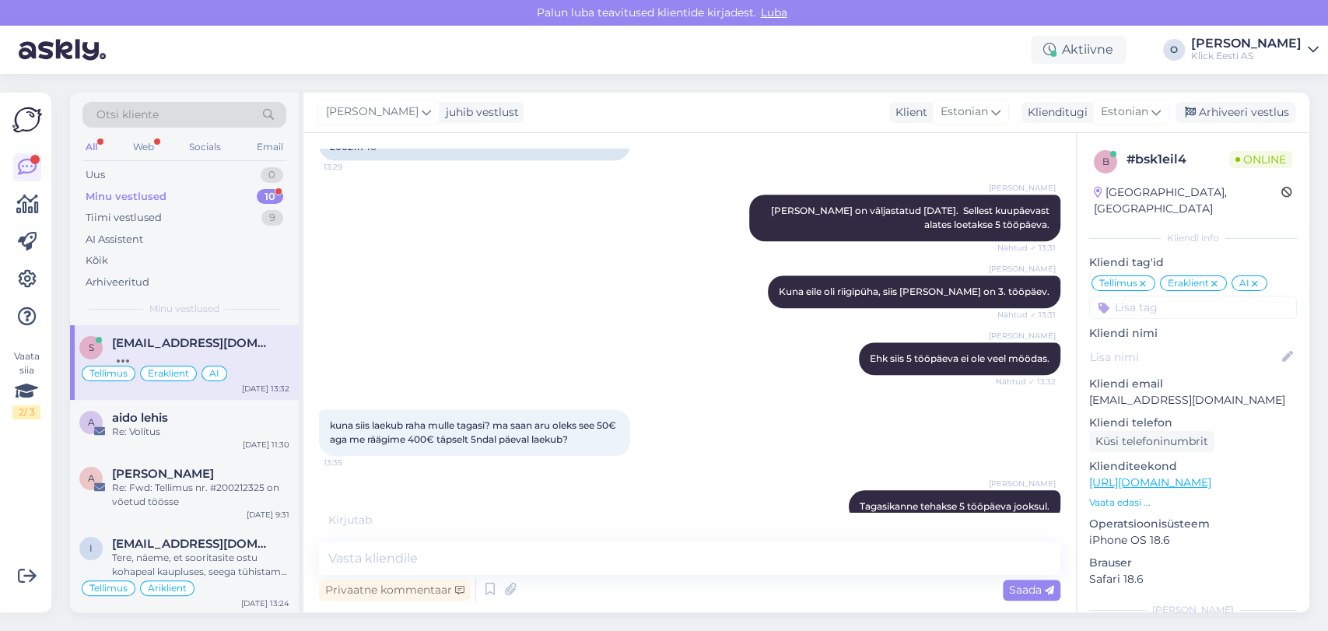 This screenshot has width=1328, height=631. I want to click on p: Safari 18.6, so click(1193, 579).